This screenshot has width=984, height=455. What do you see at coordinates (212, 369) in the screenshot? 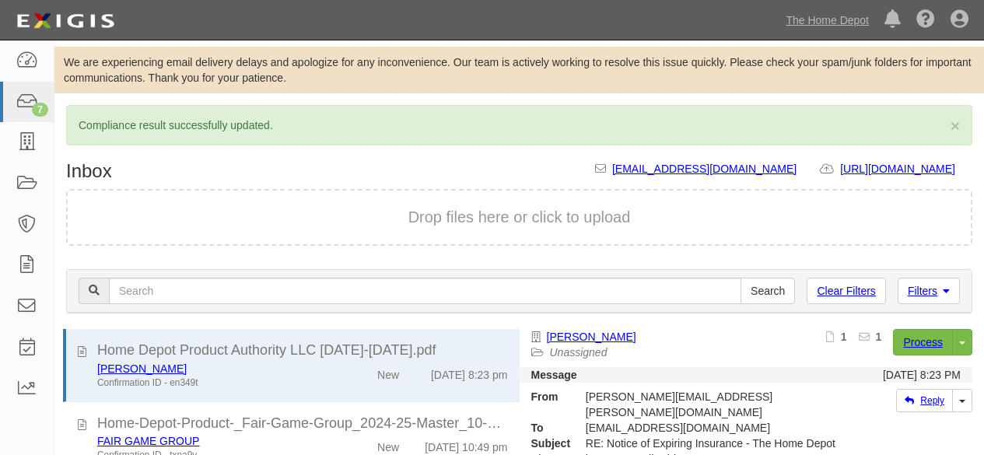
I see `div: BARRETTE` at bounding box center [212, 369].